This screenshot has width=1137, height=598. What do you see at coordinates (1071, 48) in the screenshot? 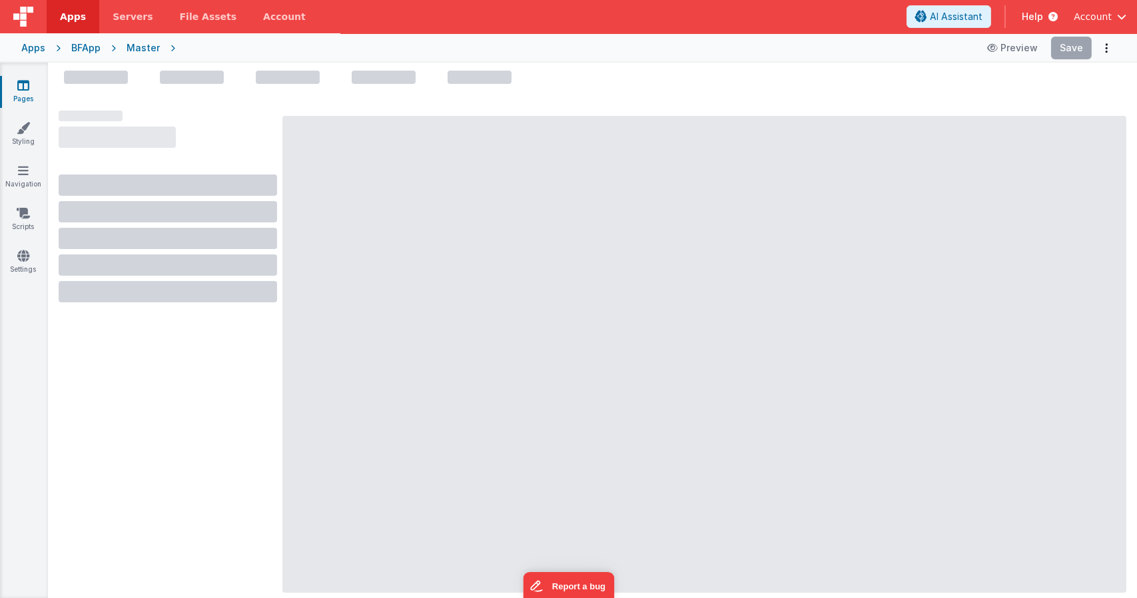
I see `button: Save` at bounding box center [1071, 48].